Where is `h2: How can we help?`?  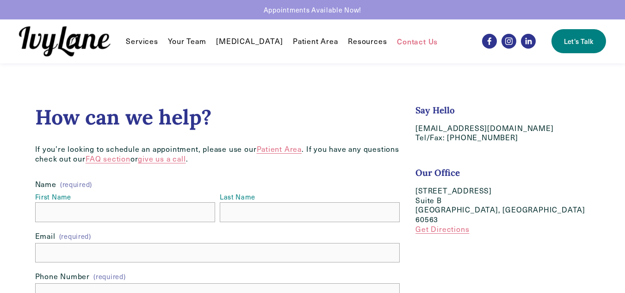
h2: How can we help? is located at coordinates (217, 117).